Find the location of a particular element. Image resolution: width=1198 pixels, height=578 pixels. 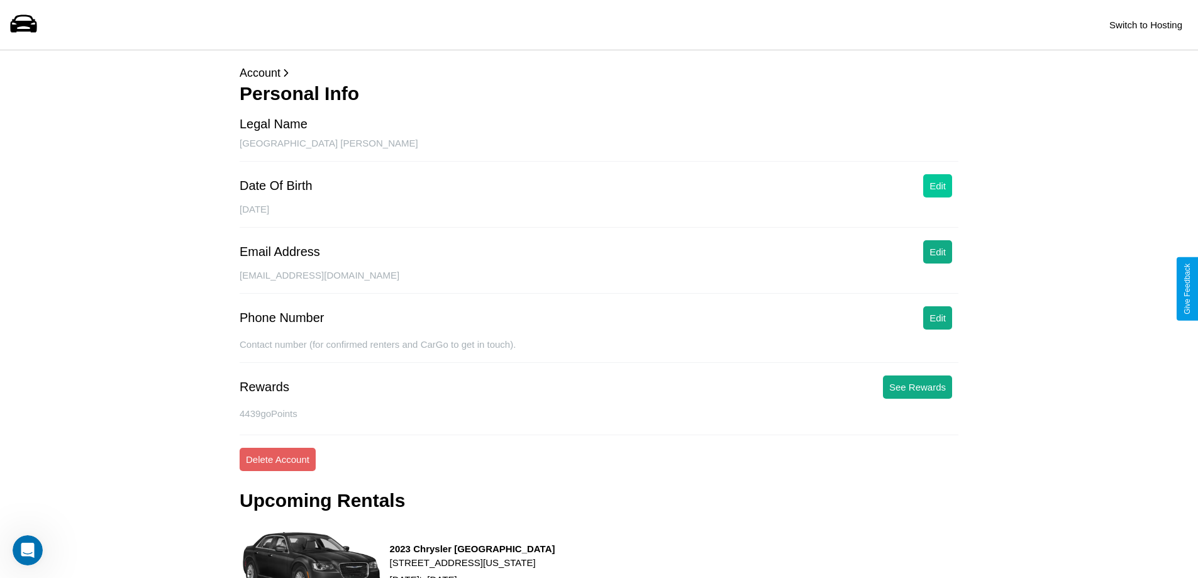

p: Account is located at coordinates (599, 73).